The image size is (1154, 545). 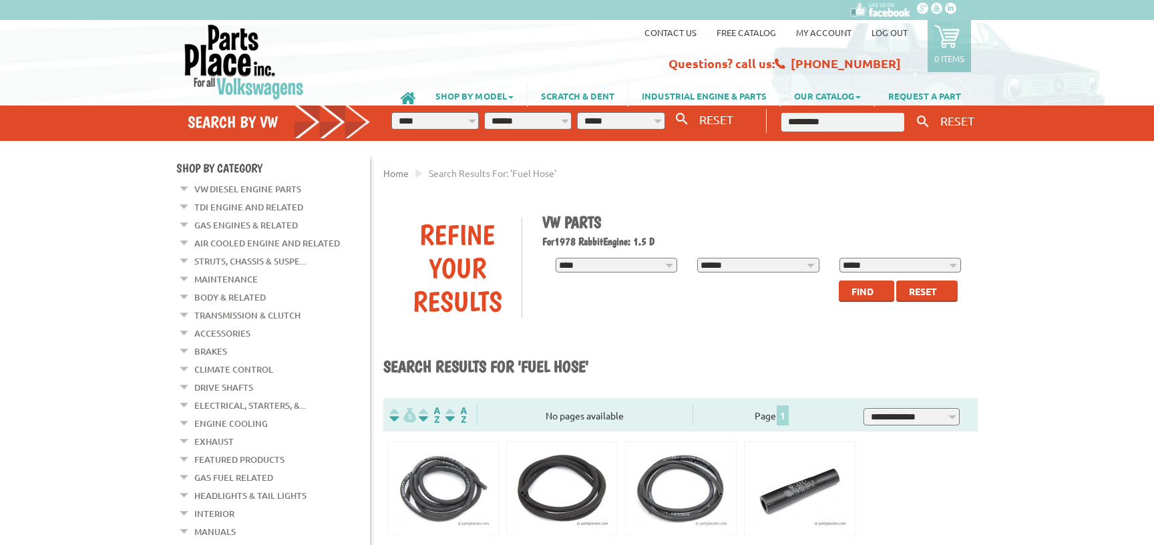 I want to click on a: Headlights & Tail Lights, so click(x=250, y=495).